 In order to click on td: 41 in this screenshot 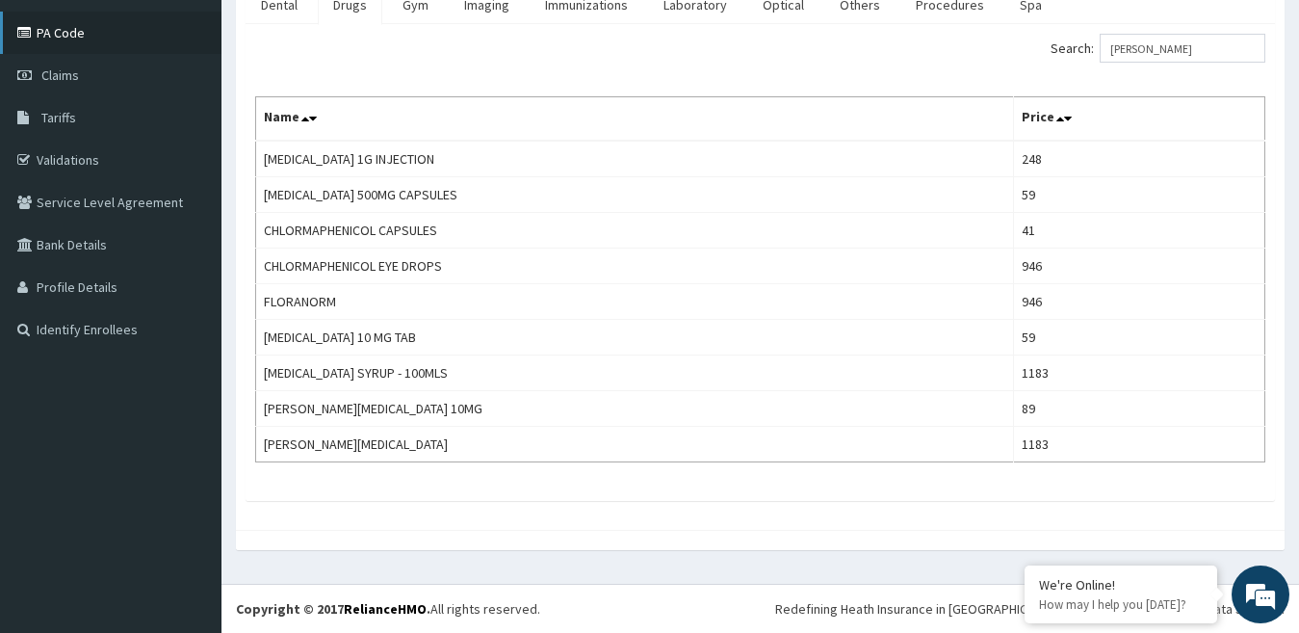, I will do `click(1139, 230)`.